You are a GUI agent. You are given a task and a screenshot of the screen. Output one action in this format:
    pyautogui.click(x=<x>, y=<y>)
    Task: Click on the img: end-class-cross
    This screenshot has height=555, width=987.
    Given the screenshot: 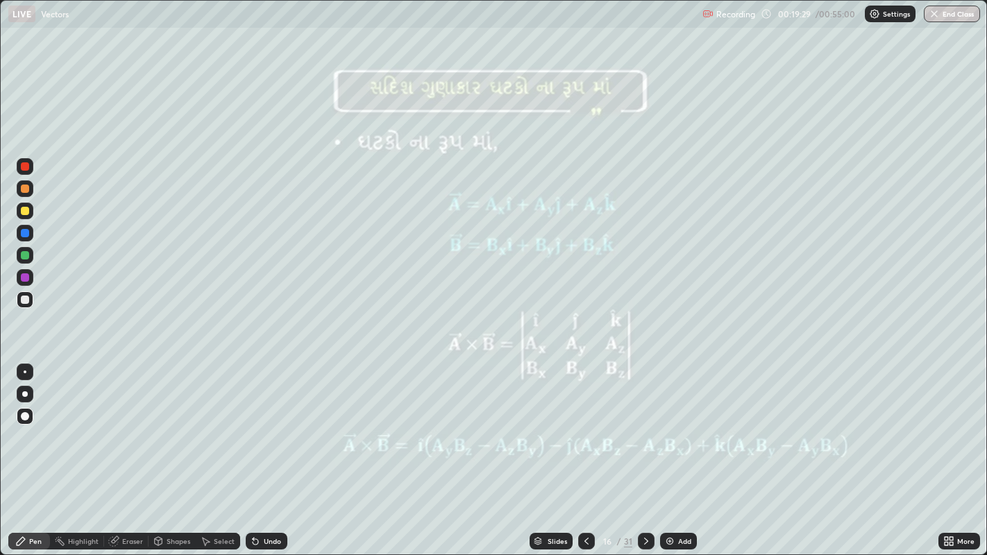 What is the action you would take?
    pyautogui.click(x=934, y=14)
    